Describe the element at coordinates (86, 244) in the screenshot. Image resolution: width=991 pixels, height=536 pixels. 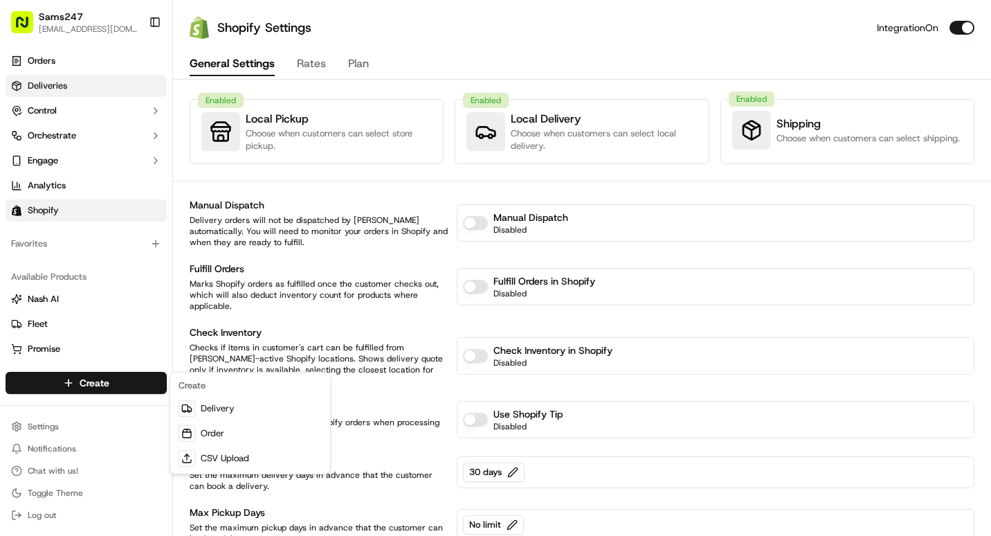
I see `div: Favorites` at that location.